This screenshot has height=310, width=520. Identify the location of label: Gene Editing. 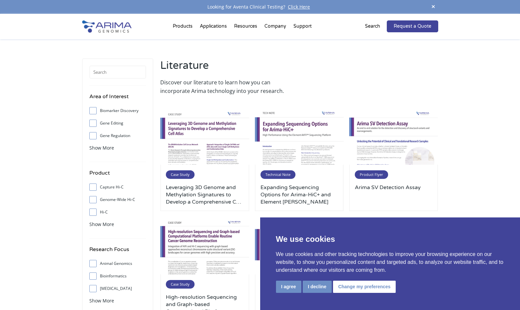
(118, 123).